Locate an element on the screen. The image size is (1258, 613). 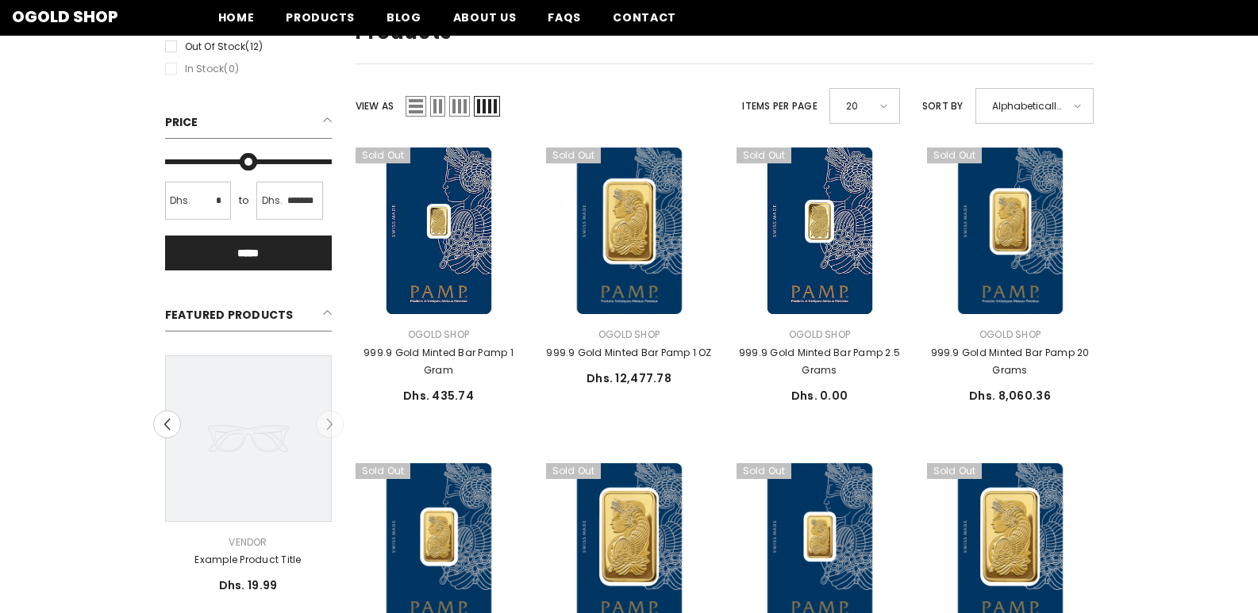
a: About us is located at coordinates (485, 22).